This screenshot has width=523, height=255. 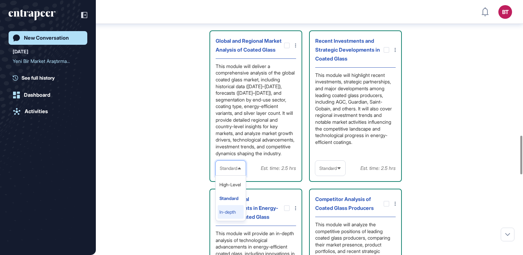 What do you see at coordinates (505, 12) in the screenshot?
I see `button: BT` at bounding box center [505, 12].